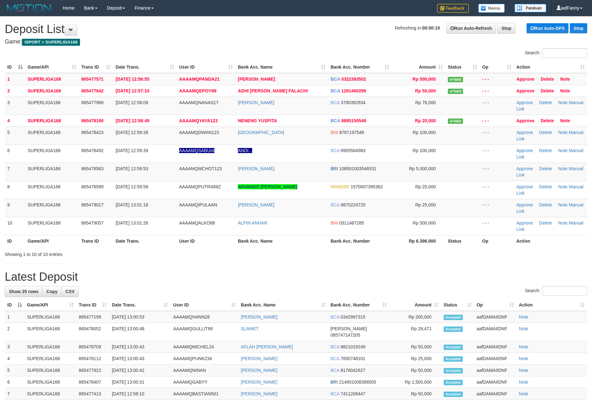 This screenshot has height=403, width=592. What do you see at coordinates (425, 121) in the screenshot?
I see `span: Rp 20,000` at bounding box center [425, 121].